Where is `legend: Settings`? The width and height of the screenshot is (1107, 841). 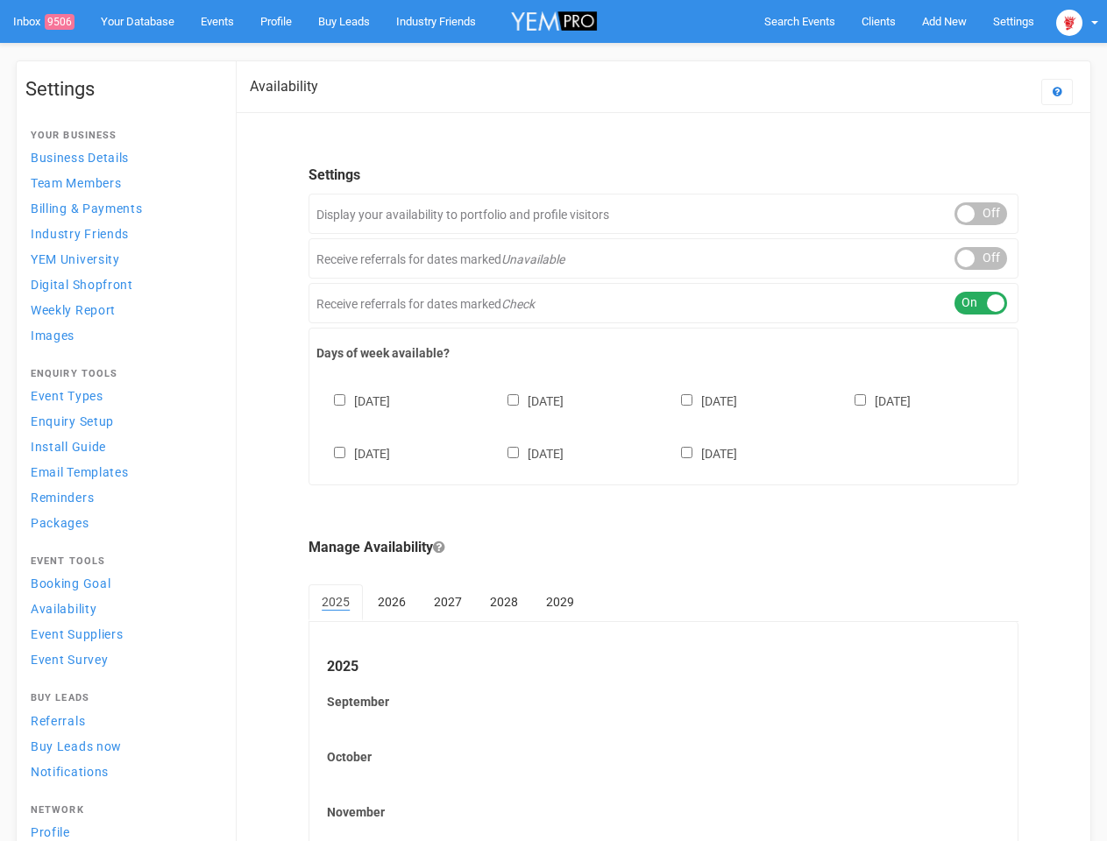 legend: Settings is located at coordinates (663, 175).